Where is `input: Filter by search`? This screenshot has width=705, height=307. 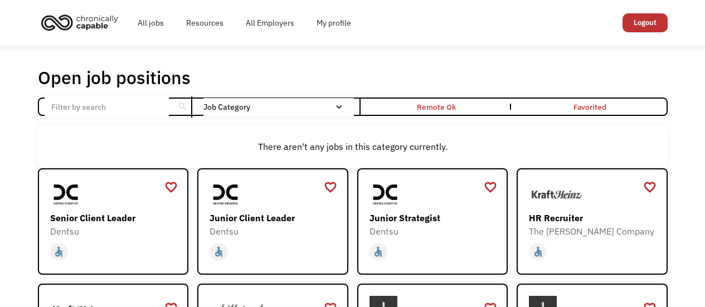
input: Filter by search is located at coordinates (106, 107).